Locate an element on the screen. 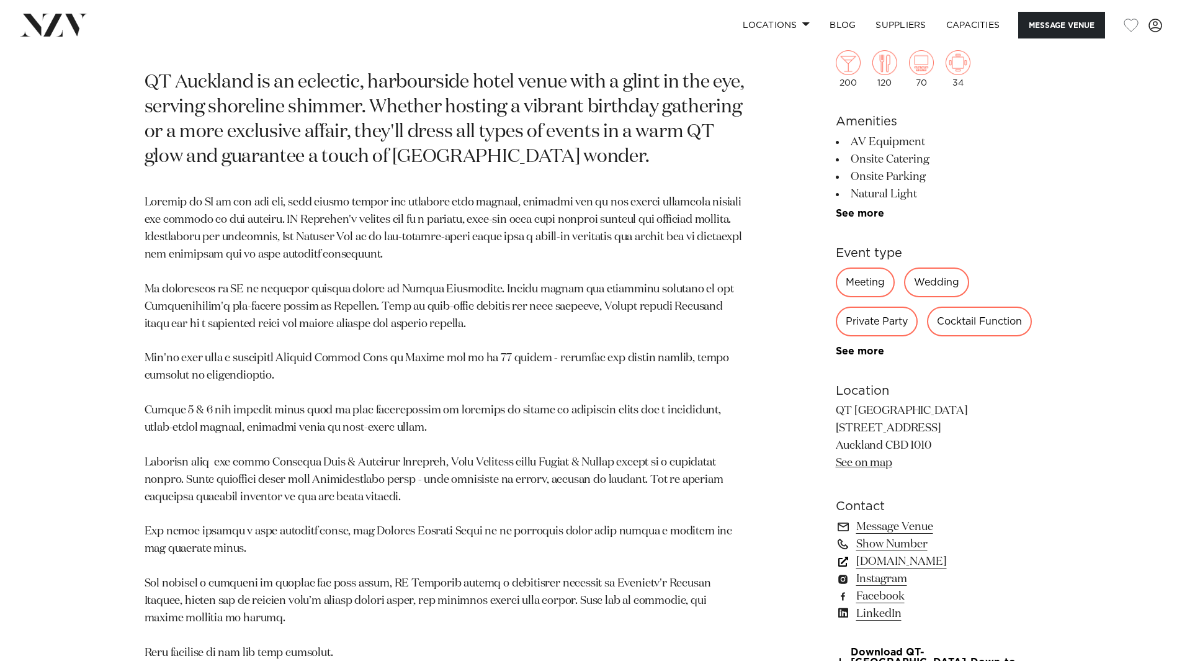 The image size is (1182, 661). li: Natural Light is located at coordinates (937, 194).